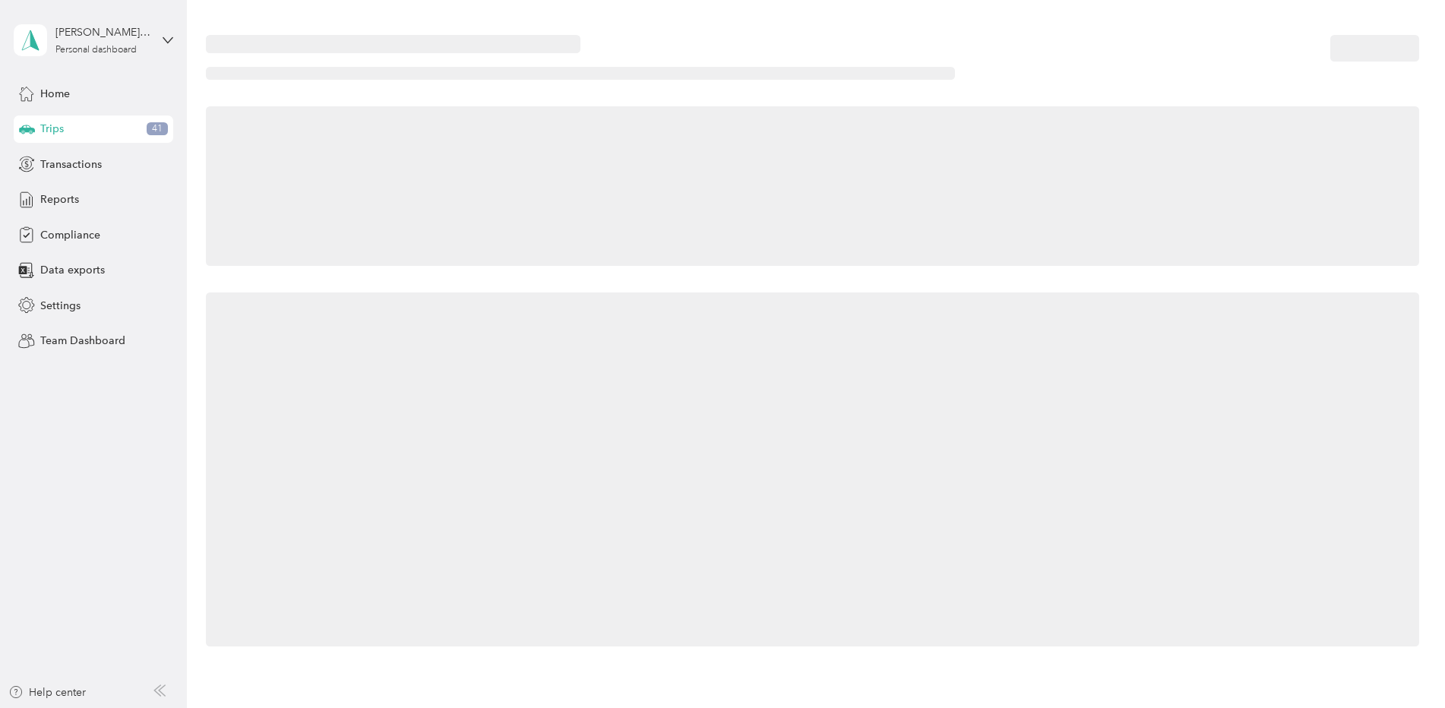  What do you see at coordinates (83, 340) in the screenshot?
I see `span: Team Dashboard` at bounding box center [83, 340].